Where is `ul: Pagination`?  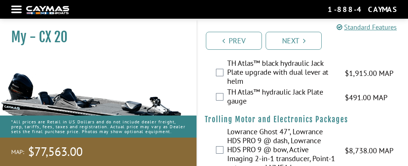 ul: Pagination is located at coordinates (306, 40).